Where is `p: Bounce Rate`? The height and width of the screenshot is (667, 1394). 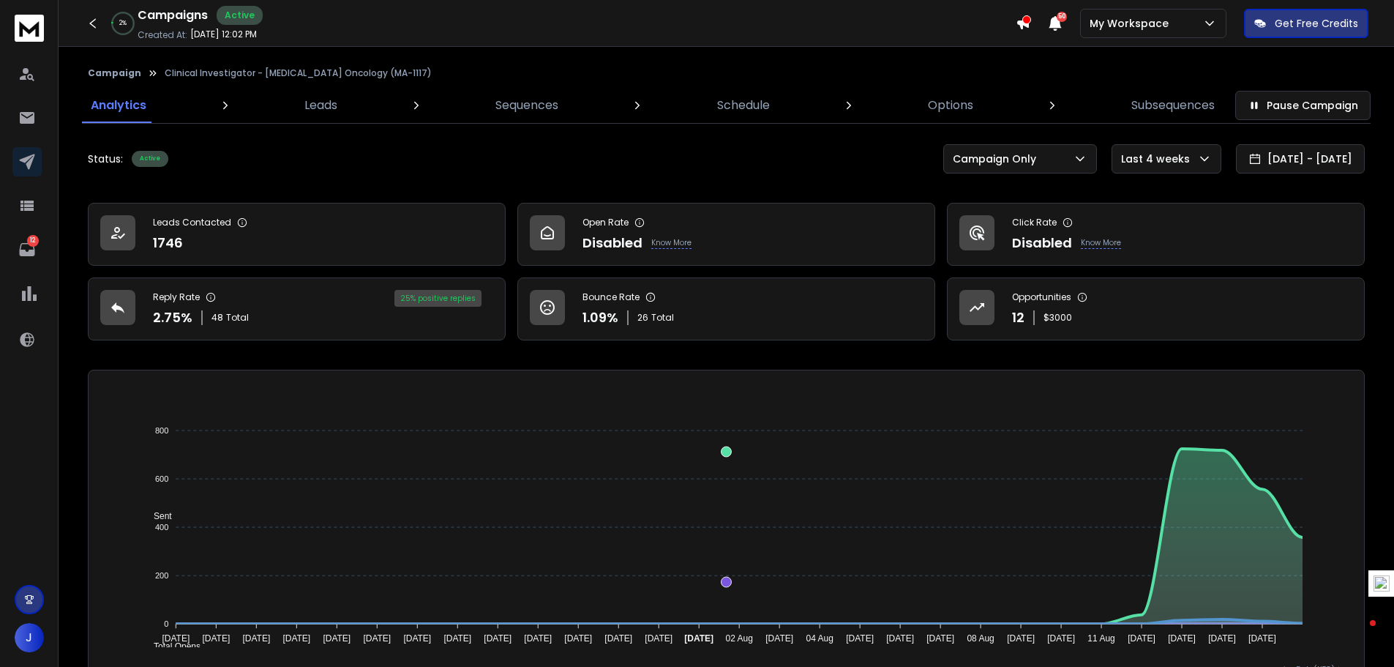
p: Bounce Rate is located at coordinates (611, 297).